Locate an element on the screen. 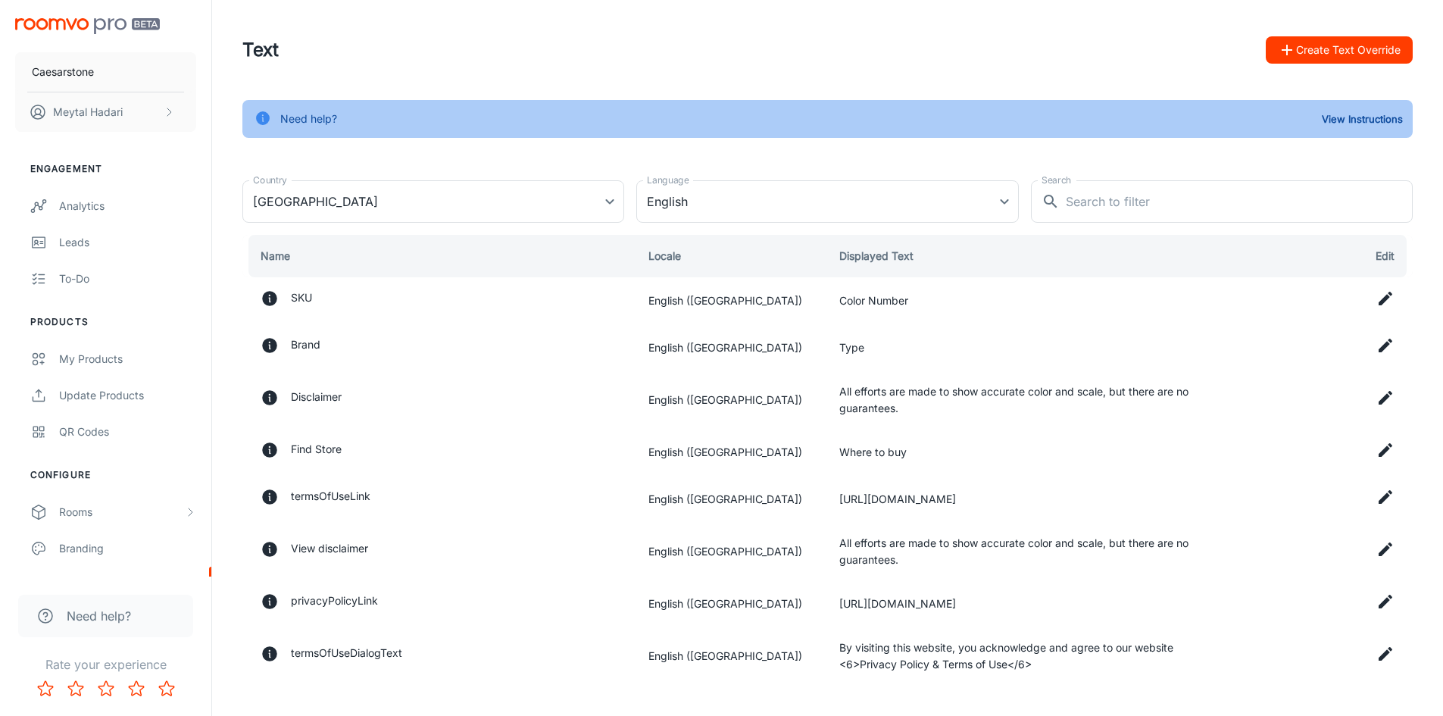 The image size is (1443, 716). div: Leads is located at coordinates (127, 242).